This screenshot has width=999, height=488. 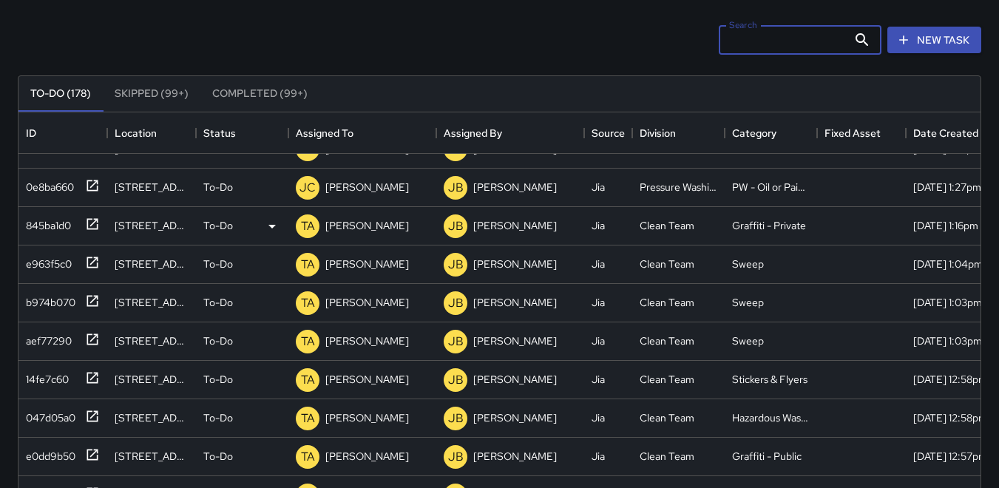 What do you see at coordinates (152, 226) in the screenshot?
I see `div: 16 Mint Plaza` at bounding box center [152, 226].